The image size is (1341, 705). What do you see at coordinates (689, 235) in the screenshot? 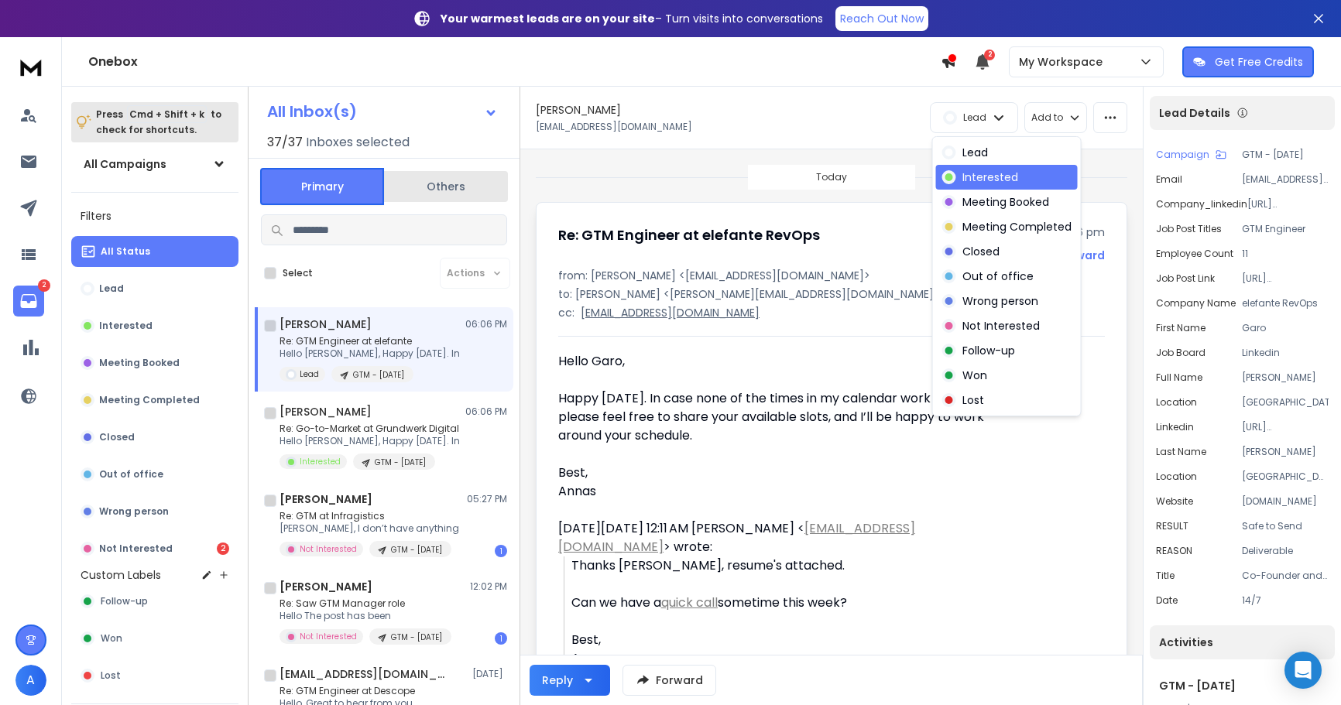
I see `h1: Re: GTM Engineer at elefante RevOps` at bounding box center [689, 235].